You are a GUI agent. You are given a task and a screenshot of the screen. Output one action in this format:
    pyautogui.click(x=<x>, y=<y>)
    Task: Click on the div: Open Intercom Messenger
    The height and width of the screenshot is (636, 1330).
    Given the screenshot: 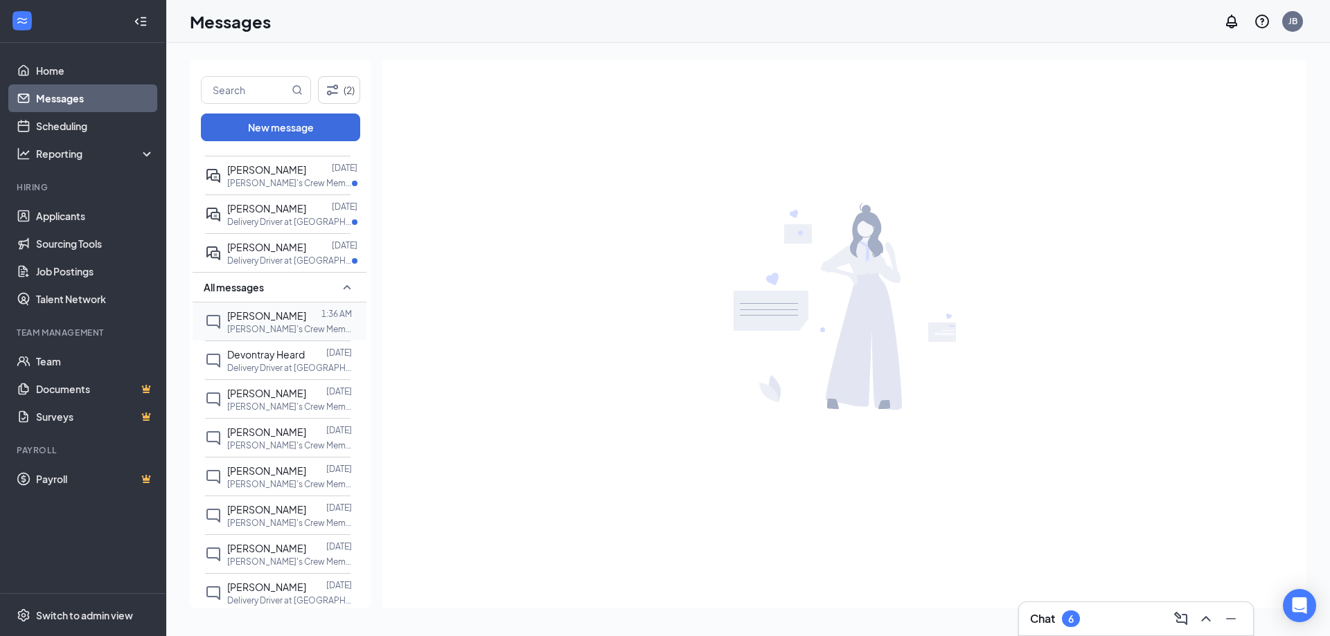 What is the action you would take?
    pyautogui.click(x=1299, y=606)
    